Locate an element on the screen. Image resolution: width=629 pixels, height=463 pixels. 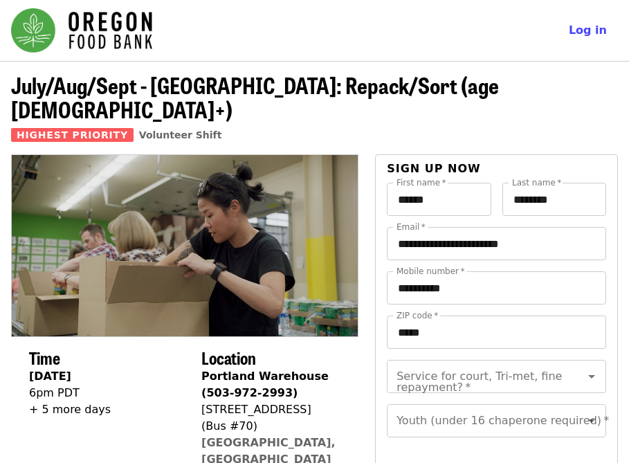
i: search icon is located at coordinates (551, 30).